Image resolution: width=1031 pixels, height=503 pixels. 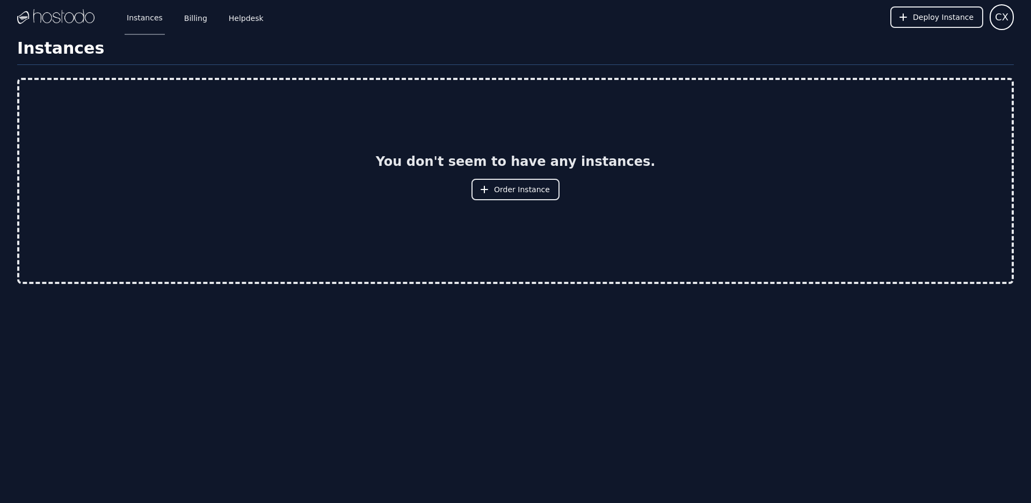 What do you see at coordinates (516, 162) in the screenshot?
I see `h2: You don't seem to have any instances.` at bounding box center [516, 162].